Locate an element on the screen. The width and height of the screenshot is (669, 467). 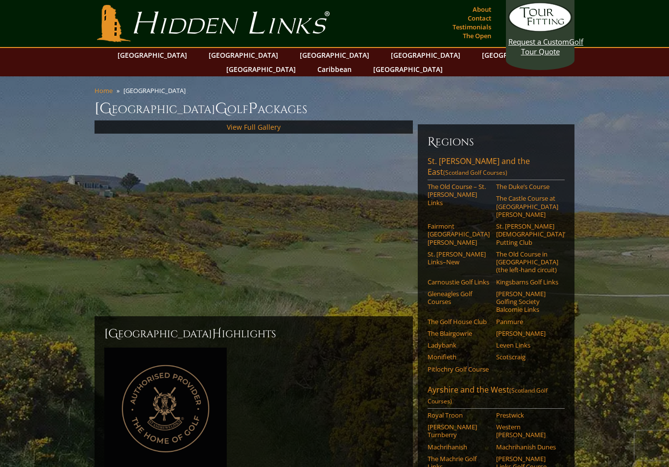
a: Kingsbarns Golf Links is located at coordinates (527, 282).